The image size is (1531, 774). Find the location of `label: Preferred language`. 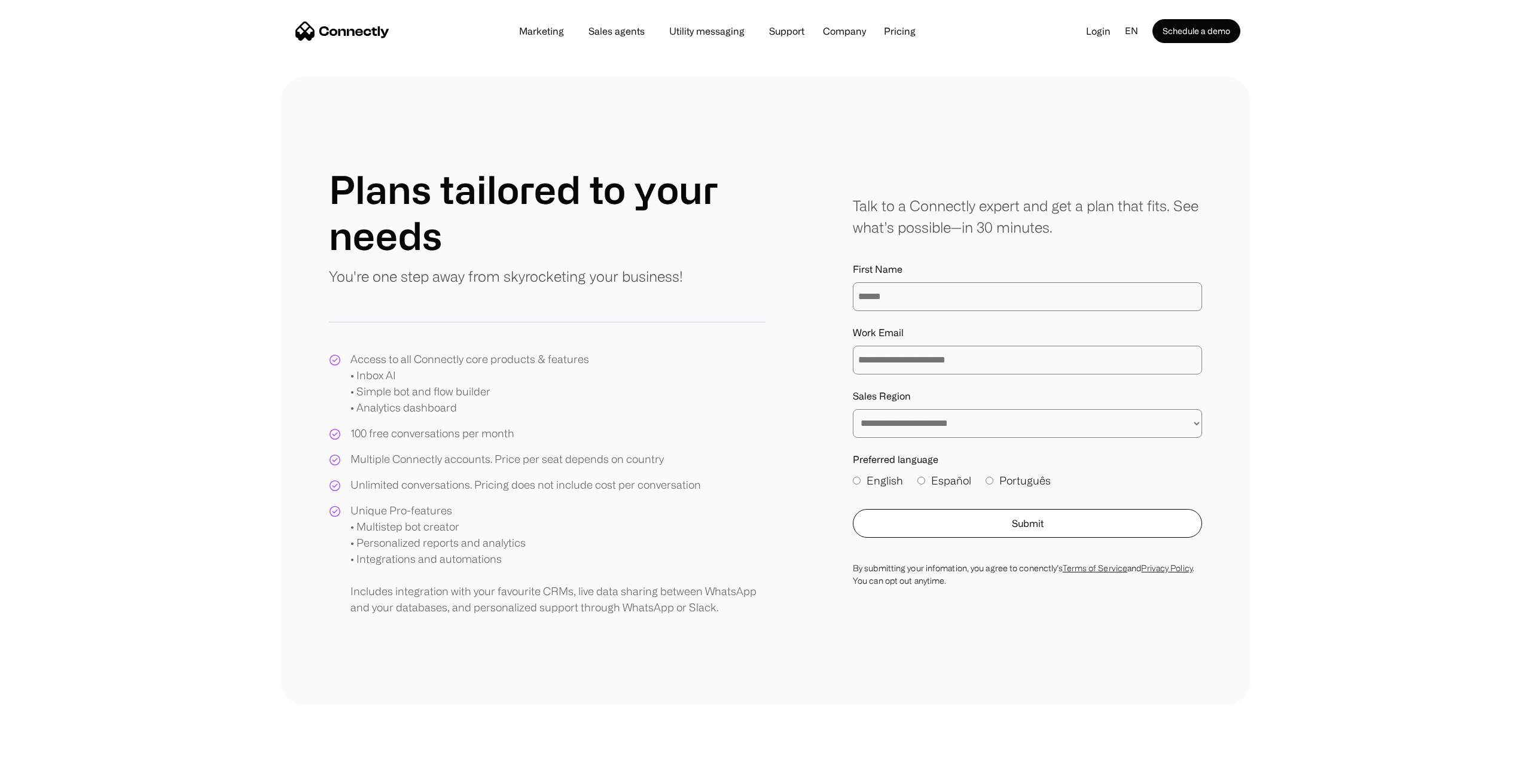

label: Preferred language is located at coordinates (1028, 459).